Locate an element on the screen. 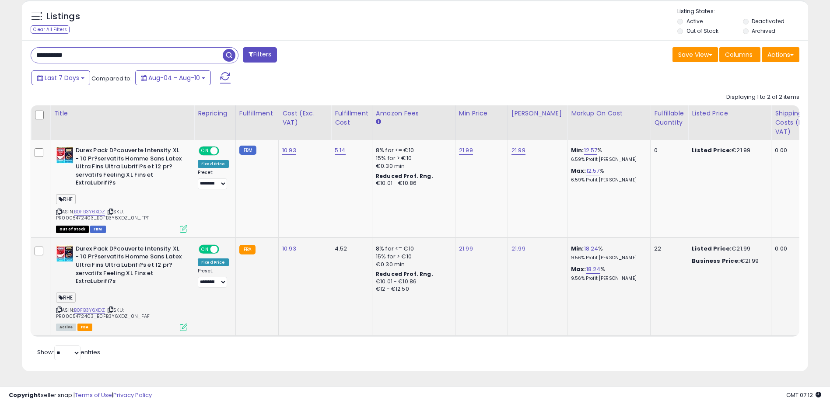 Image resolution: width=830 pixels, height=404 pixels. a: Terms of Use is located at coordinates (93, 395).